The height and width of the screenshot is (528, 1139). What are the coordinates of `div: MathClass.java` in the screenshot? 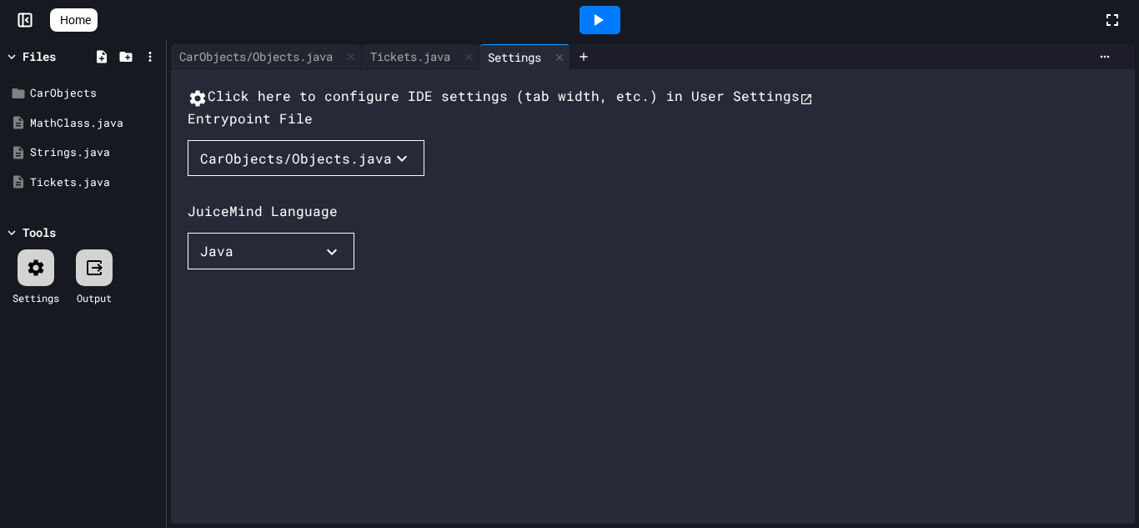 It's located at (95, 123).